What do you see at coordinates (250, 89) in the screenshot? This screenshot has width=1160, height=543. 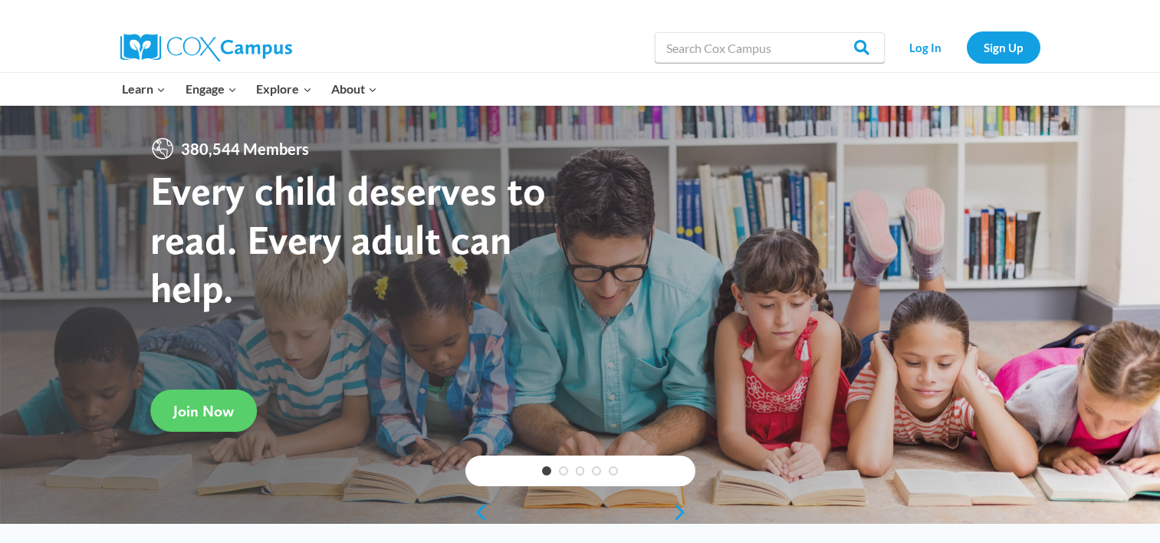 I see `nav: Primary Navigation` at bounding box center [250, 89].